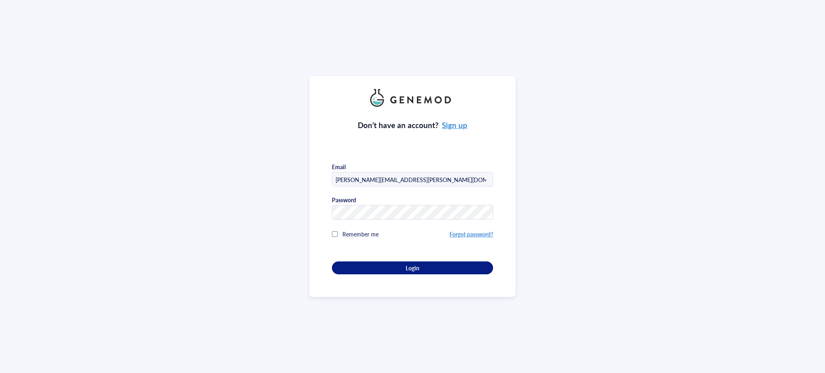  What do you see at coordinates (413, 268) in the screenshot?
I see `button: Login` at bounding box center [413, 268].